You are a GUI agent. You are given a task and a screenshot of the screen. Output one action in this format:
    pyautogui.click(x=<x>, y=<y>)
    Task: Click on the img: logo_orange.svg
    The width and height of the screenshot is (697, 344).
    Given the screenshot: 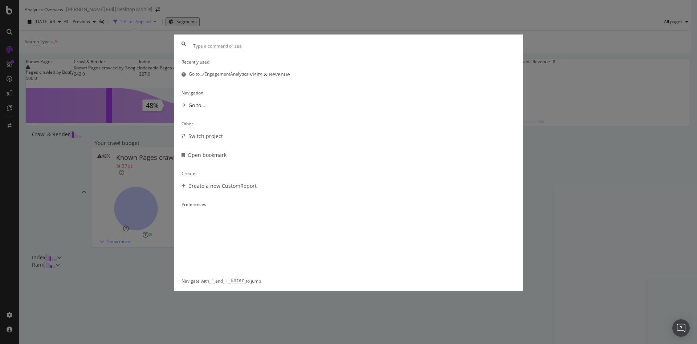 What is the action you would take?
    pyautogui.click(x=15, y=15)
    